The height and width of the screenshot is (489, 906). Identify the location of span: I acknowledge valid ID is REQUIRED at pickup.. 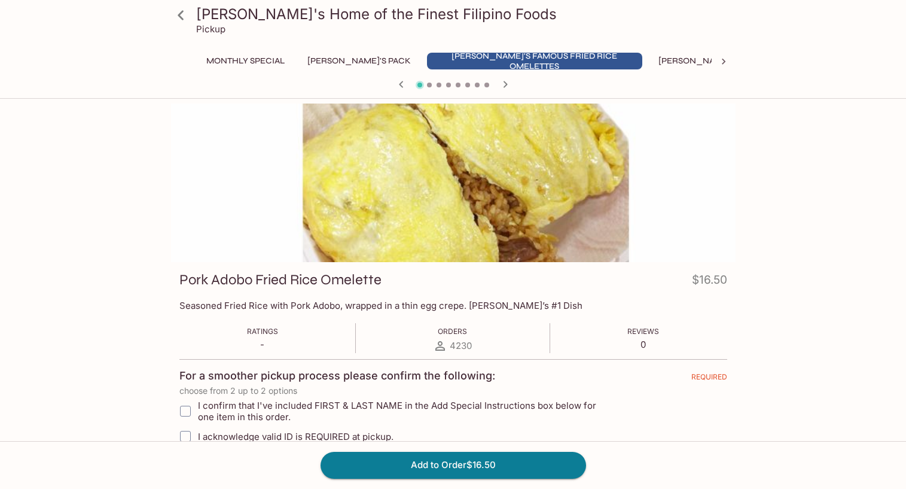
(296, 436).